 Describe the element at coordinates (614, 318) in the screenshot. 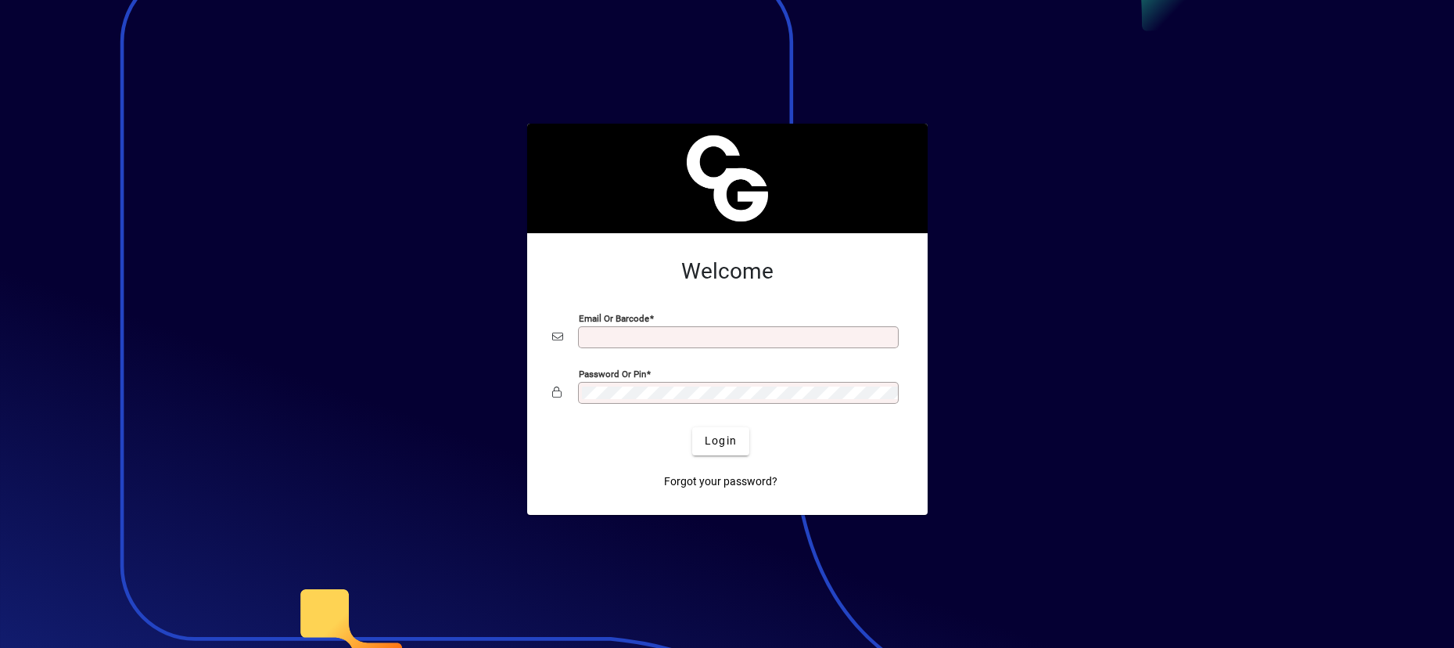

I see `mat-label: Email or Barcode` at that location.